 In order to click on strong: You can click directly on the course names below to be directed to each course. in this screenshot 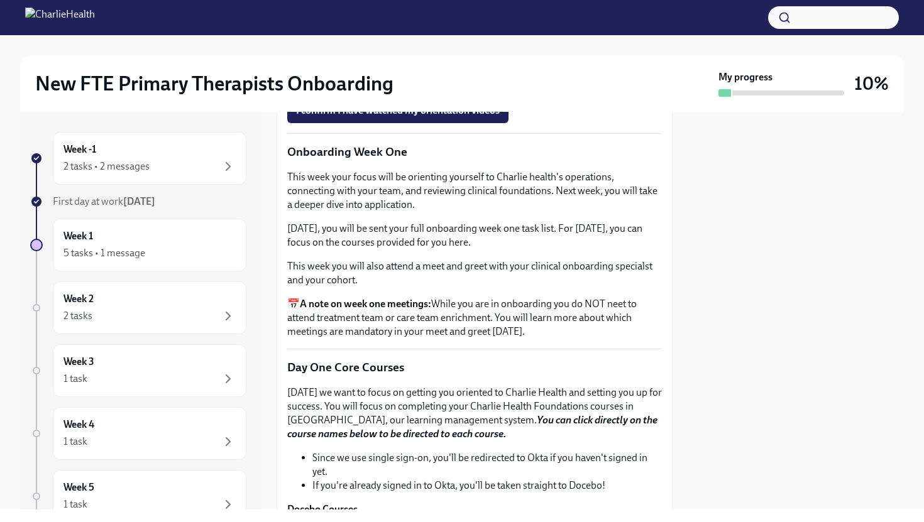, I will do `click(472, 427)`.